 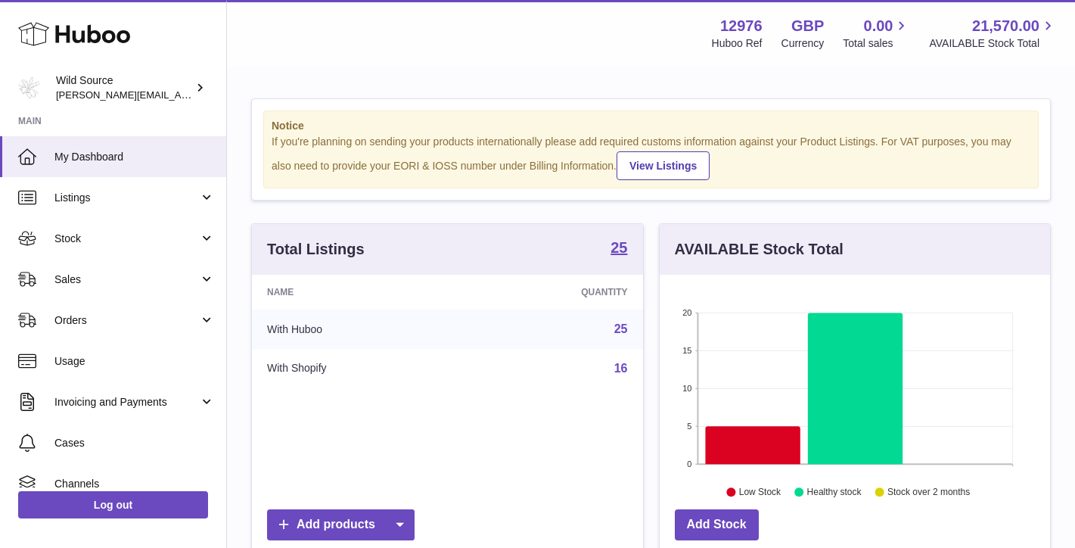 I want to click on a: 0.00 Total sales, so click(x=876, y=33).